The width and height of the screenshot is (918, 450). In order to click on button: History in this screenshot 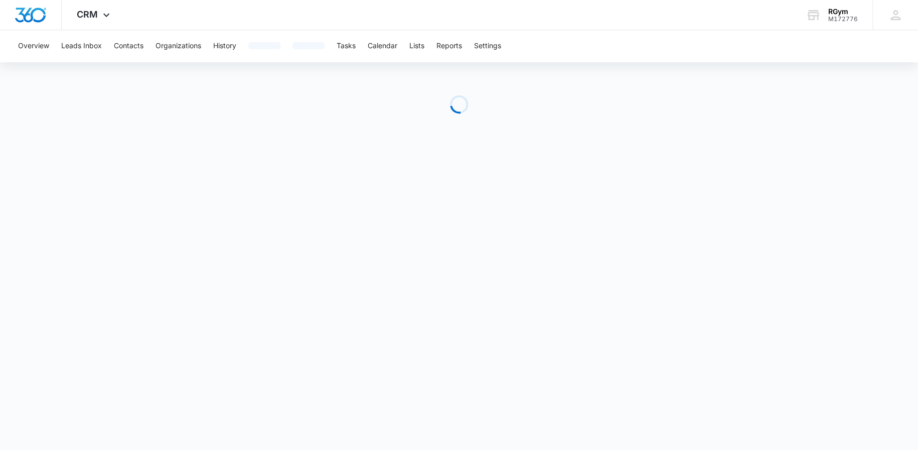, I will do `click(225, 46)`.